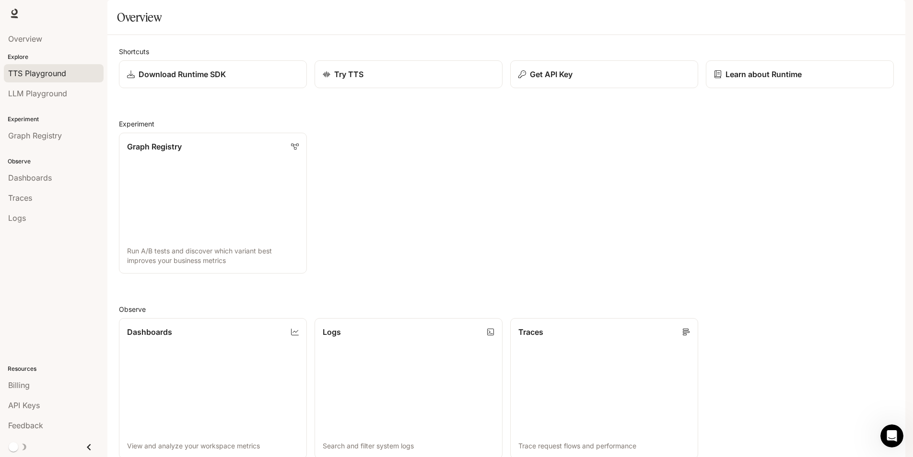 Image resolution: width=913 pixels, height=457 pixels. What do you see at coordinates (213, 203) in the screenshot?
I see `a: Graph RegistryRun A/B tests and discover which variant best improves your business metrics` at bounding box center [213, 203].